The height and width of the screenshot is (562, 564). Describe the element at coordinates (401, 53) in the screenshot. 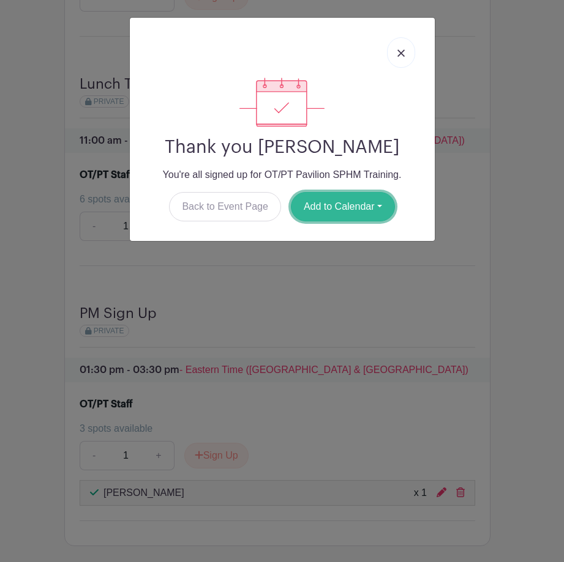

I see `img: close_button-5f87c8562297e5c2d7936805f587ecaba9071eb48480494691a3f1689db116b3.svg` at that location.